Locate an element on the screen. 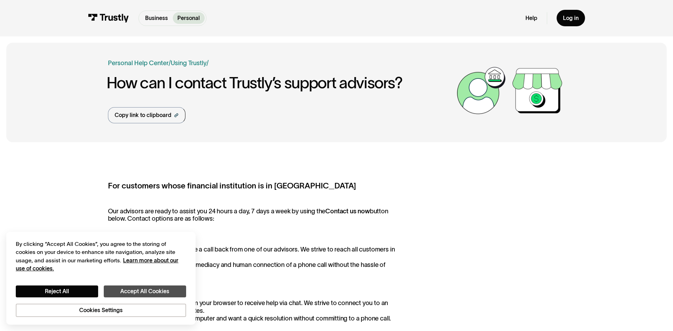 The width and height of the screenshot is (673, 331). p: Submit a request to receive a call back from one of our advisors. We strive to reach all customer... is located at coordinates (255, 258).